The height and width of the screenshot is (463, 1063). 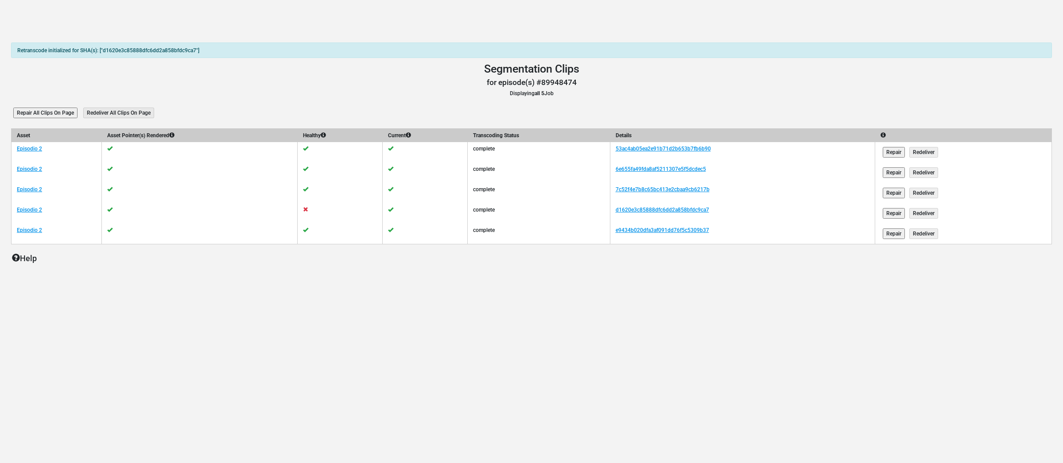 What do you see at coordinates (57, 136) in the screenshot?
I see `th: Asset` at bounding box center [57, 136].